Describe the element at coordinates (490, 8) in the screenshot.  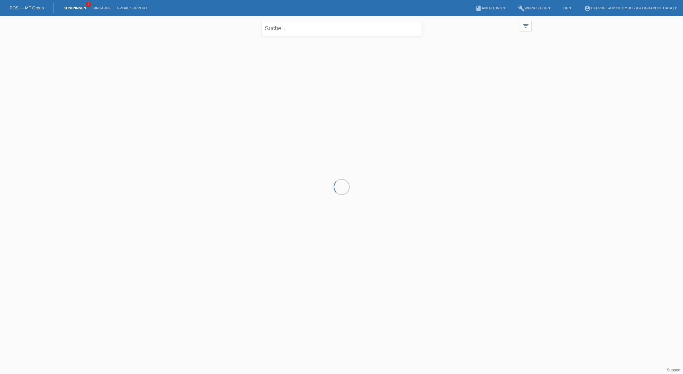
I see `a: bookAnleitung ▾` at that location.